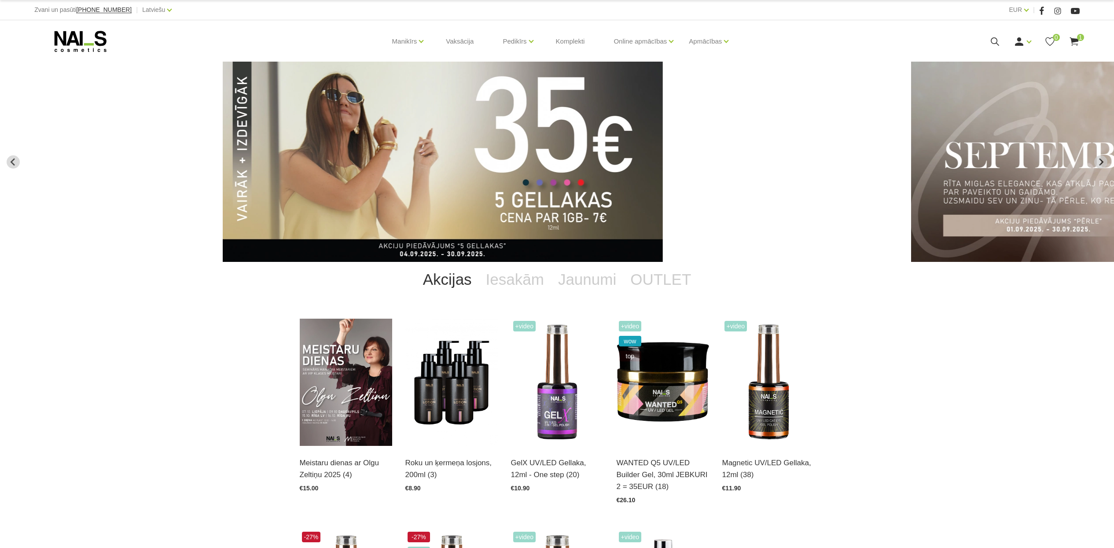  I want to click on a: GelX UV/LED Gellaka, 12ml - One step (20), so click(557, 469).